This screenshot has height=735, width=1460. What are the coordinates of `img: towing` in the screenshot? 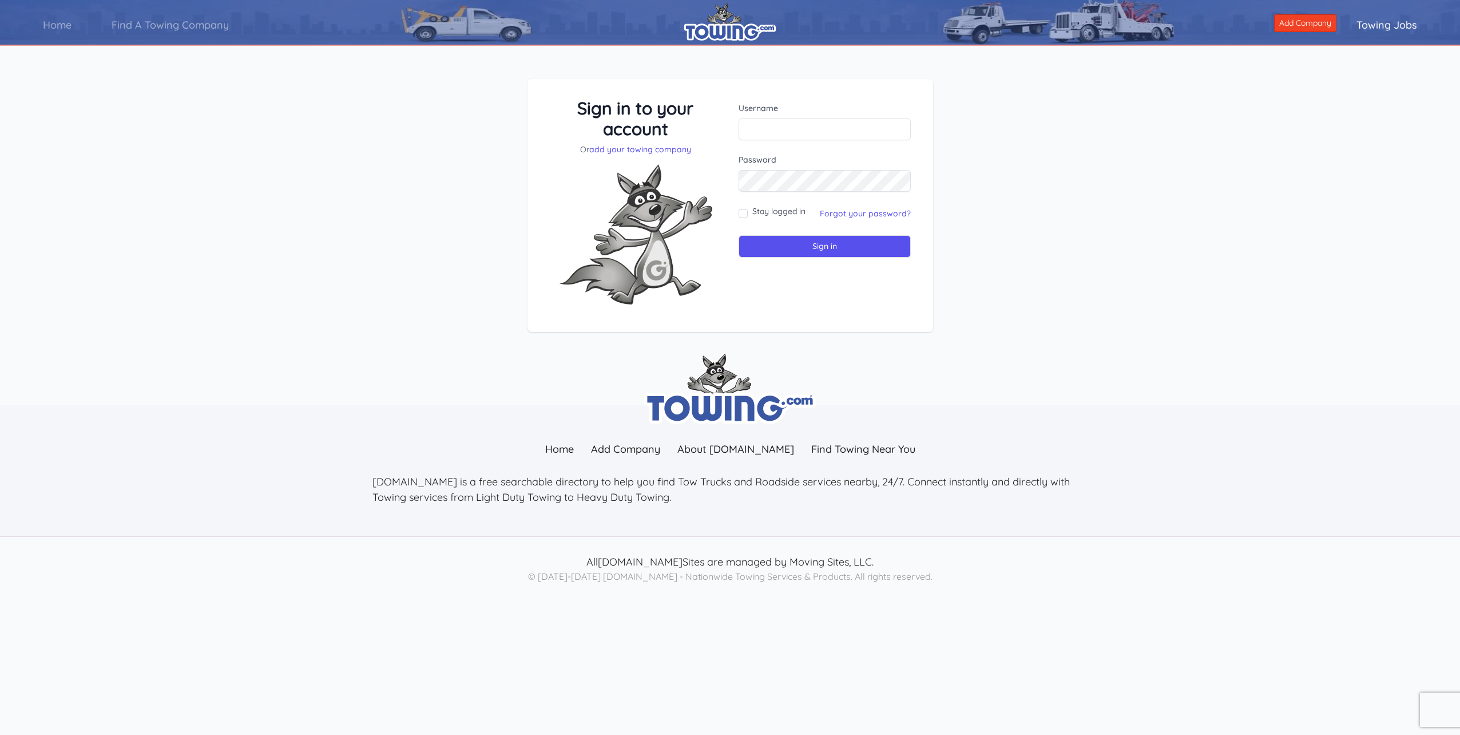 It's located at (730, 389).